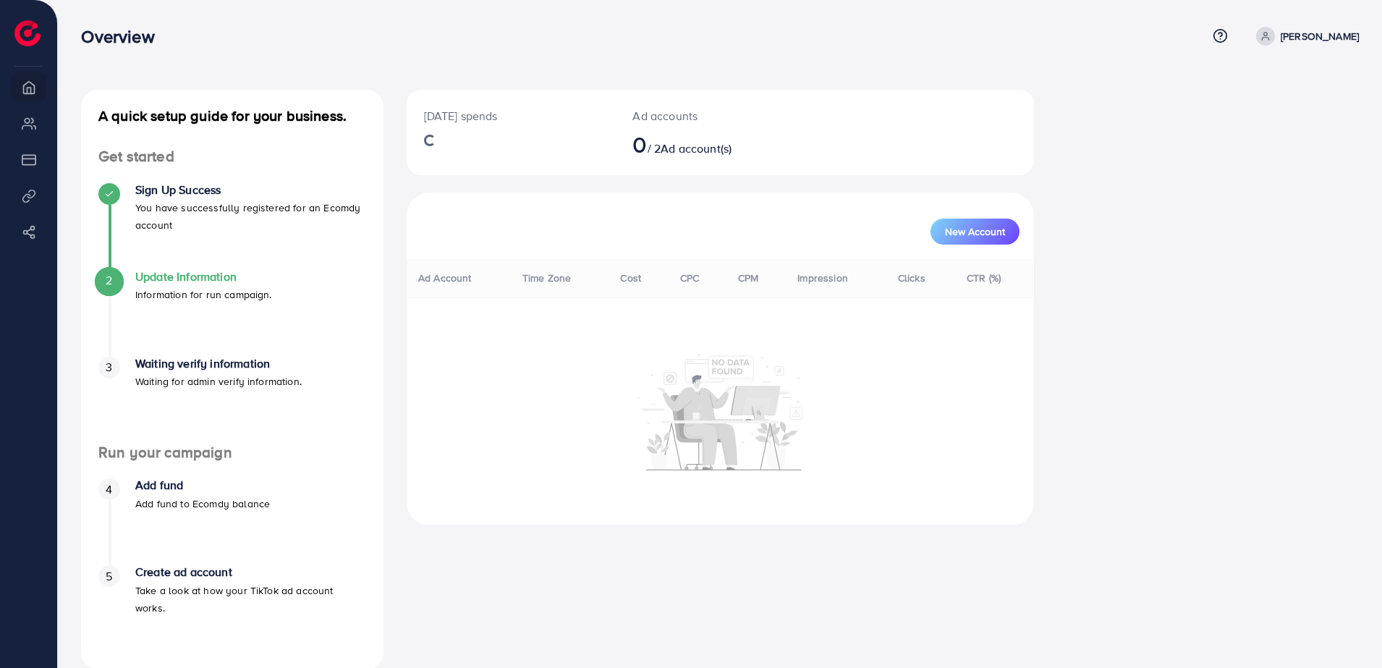 The width and height of the screenshot is (1382, 668). What do you see at coordinates (975, 232) in the screenshot?
I see `span: New Account` at bounding box center [975, 232].